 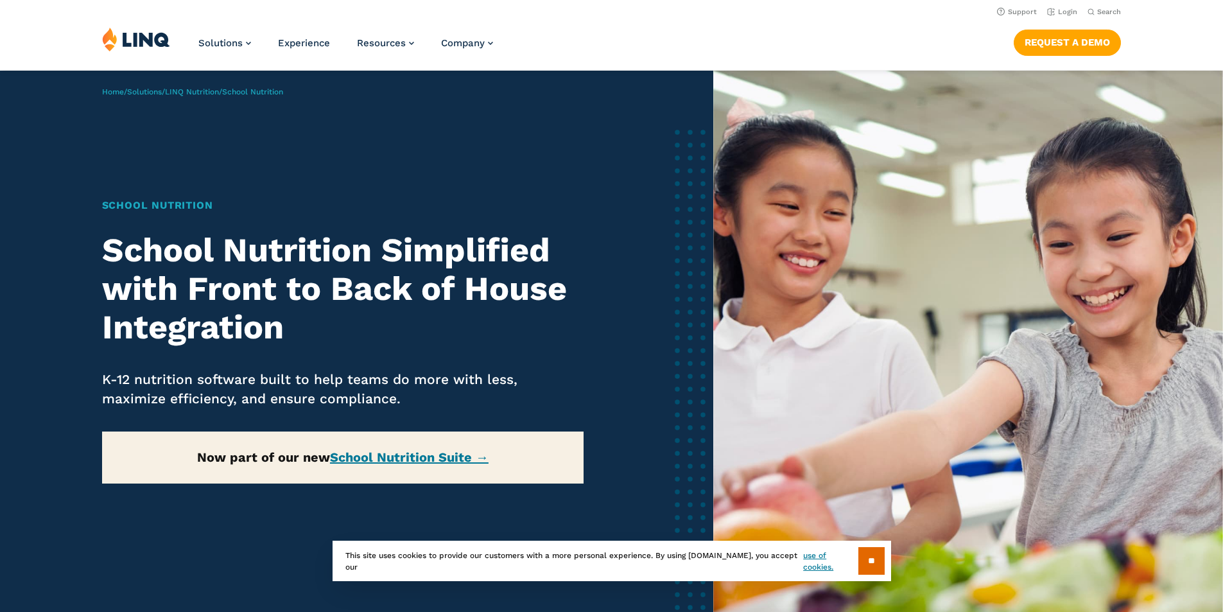 I want to click on a: School Nutrition Suite →, so click(x=409, y=457).